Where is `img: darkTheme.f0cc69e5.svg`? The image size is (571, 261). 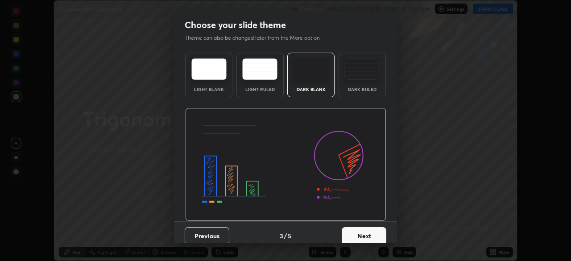 img: darkTheme.f0cc69e5.svg is located at coordinates (311, 69).